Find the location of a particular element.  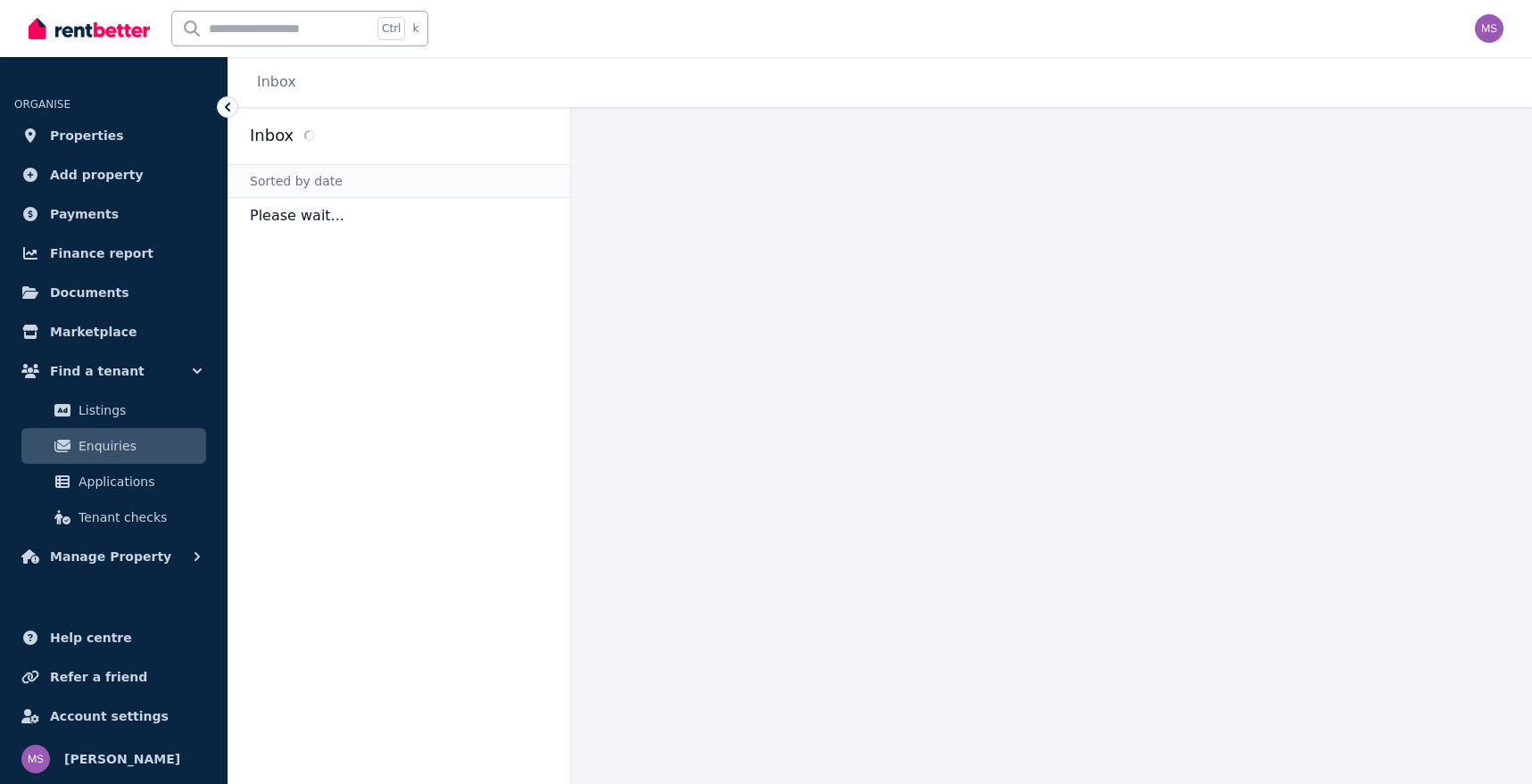

span: Documents is located at coordinates (89, 293).